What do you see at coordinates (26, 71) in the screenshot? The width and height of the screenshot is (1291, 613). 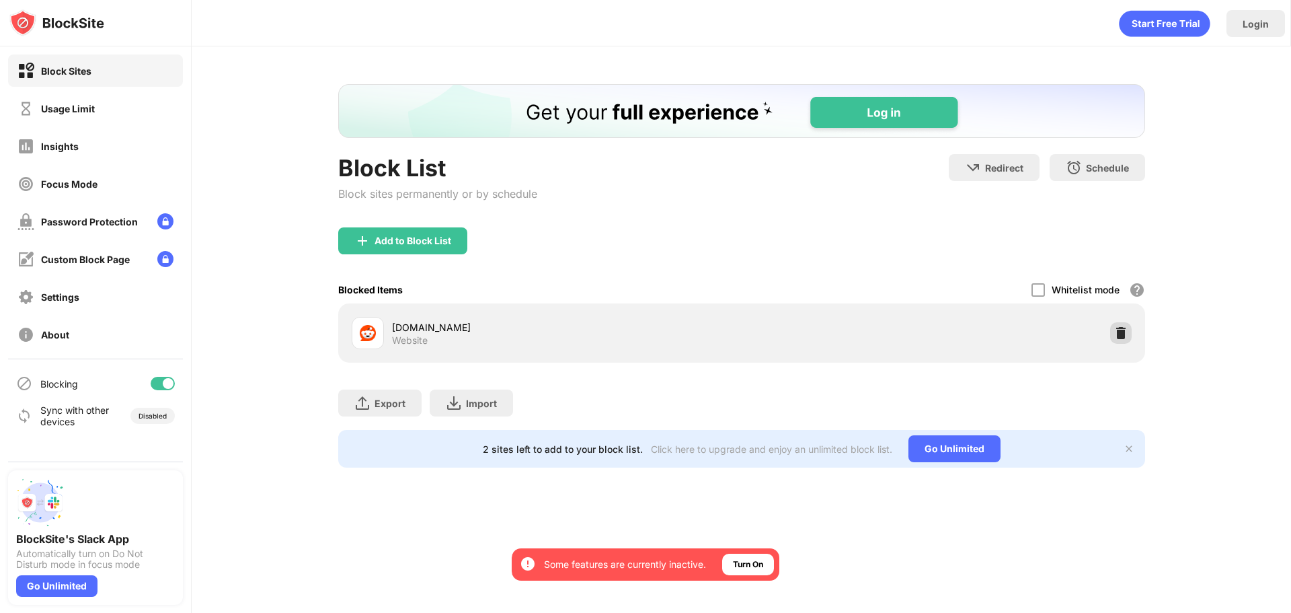 I see `img: block-on.svg` at bounding box center [26, 71].